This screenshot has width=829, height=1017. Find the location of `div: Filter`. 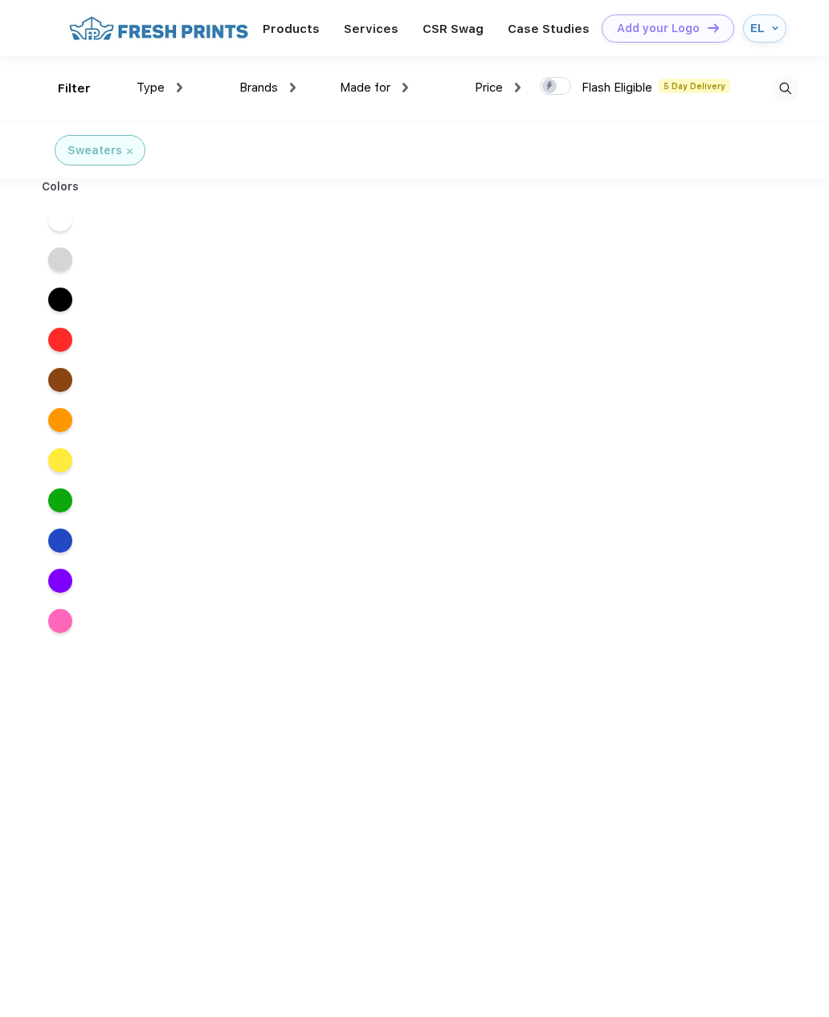

div: Filter is located at coordinates (74, 88).